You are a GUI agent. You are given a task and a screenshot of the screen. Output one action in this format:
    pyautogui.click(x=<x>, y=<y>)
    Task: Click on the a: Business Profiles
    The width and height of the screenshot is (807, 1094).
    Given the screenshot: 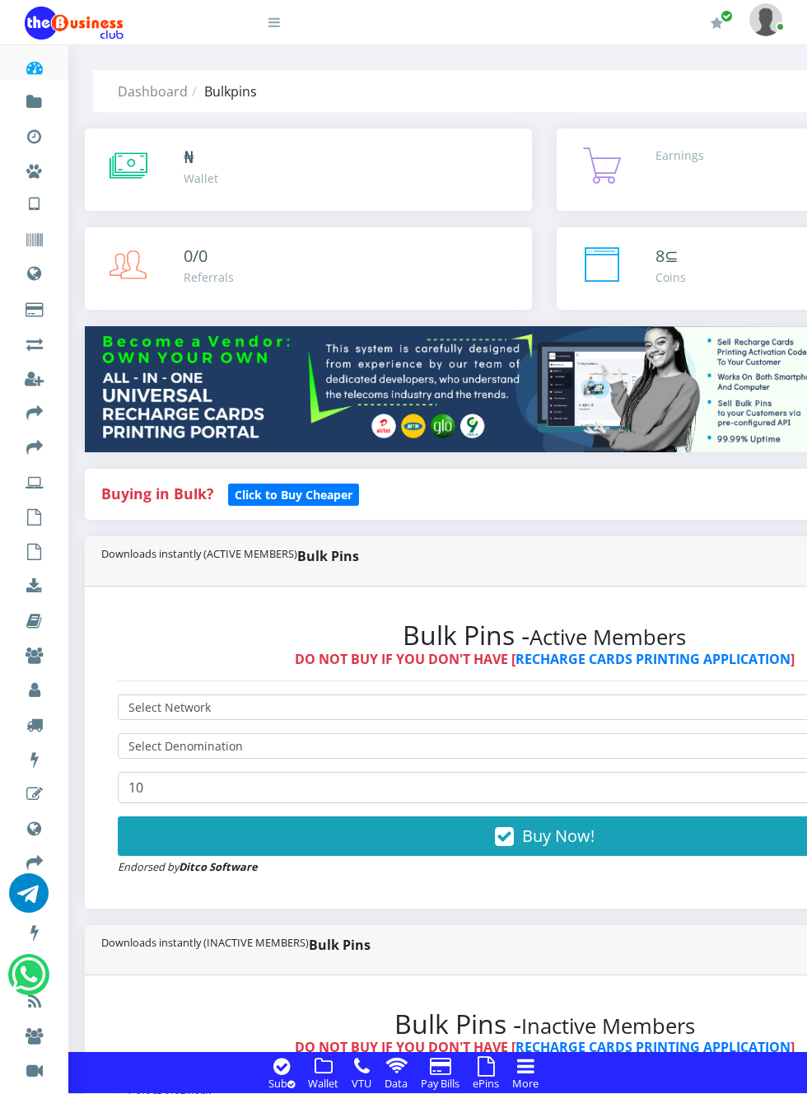 What is the action you would take?
    pyautogui.click(x=34, y=687)
    